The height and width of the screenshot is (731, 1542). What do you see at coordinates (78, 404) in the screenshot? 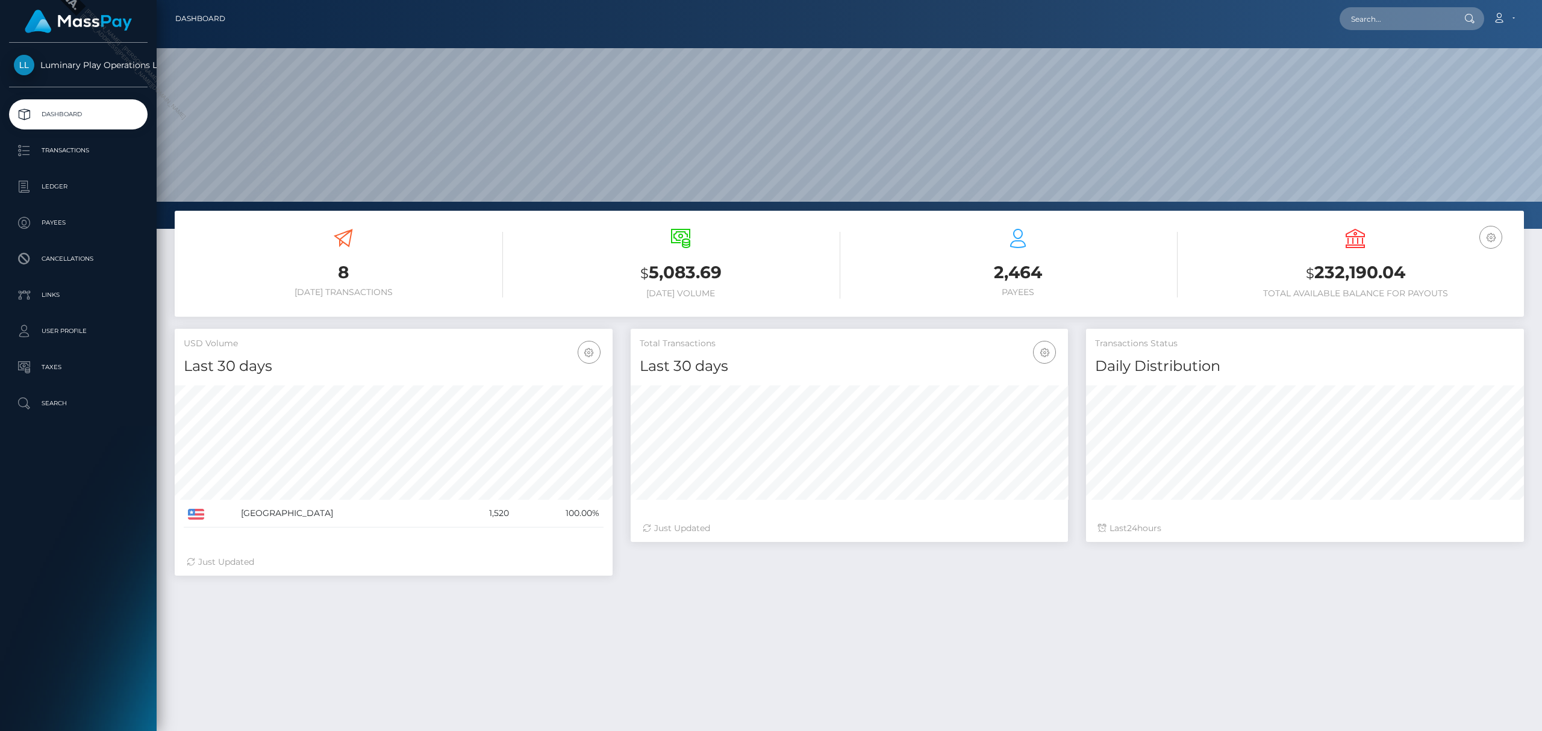
I see `a: Search` at bounding box center [78, 404].